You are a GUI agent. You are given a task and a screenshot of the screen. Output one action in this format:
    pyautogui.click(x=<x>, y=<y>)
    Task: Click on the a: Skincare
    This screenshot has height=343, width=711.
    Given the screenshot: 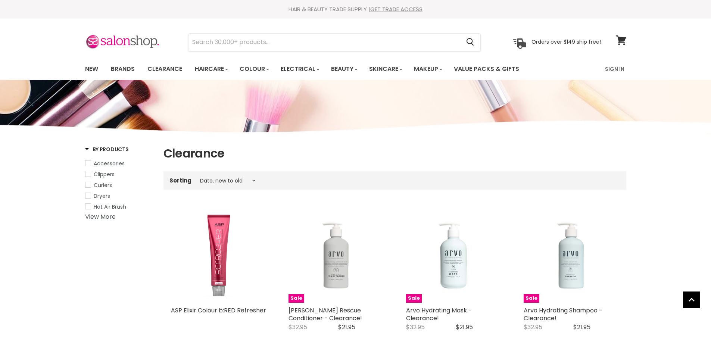 What is the action you would take?
    pyautogui.click(x=385, y=69)
    